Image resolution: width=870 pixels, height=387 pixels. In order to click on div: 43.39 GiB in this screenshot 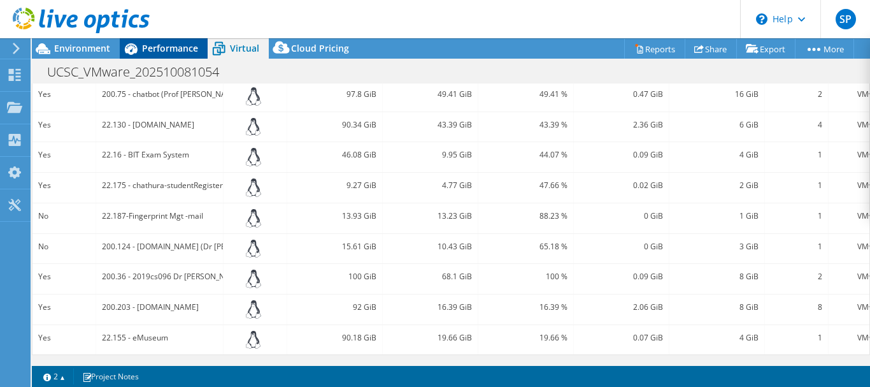, I will do `click(430, 125)`.